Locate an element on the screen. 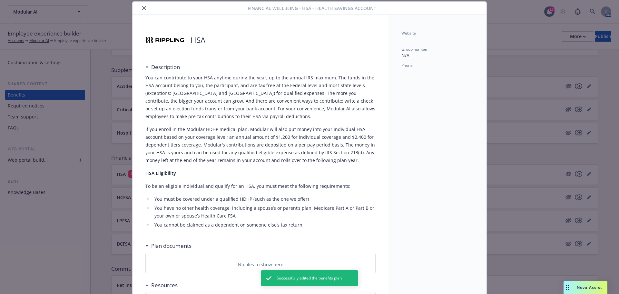 The image size is (619, 294). span: Website is located at coordinates (408, 33).